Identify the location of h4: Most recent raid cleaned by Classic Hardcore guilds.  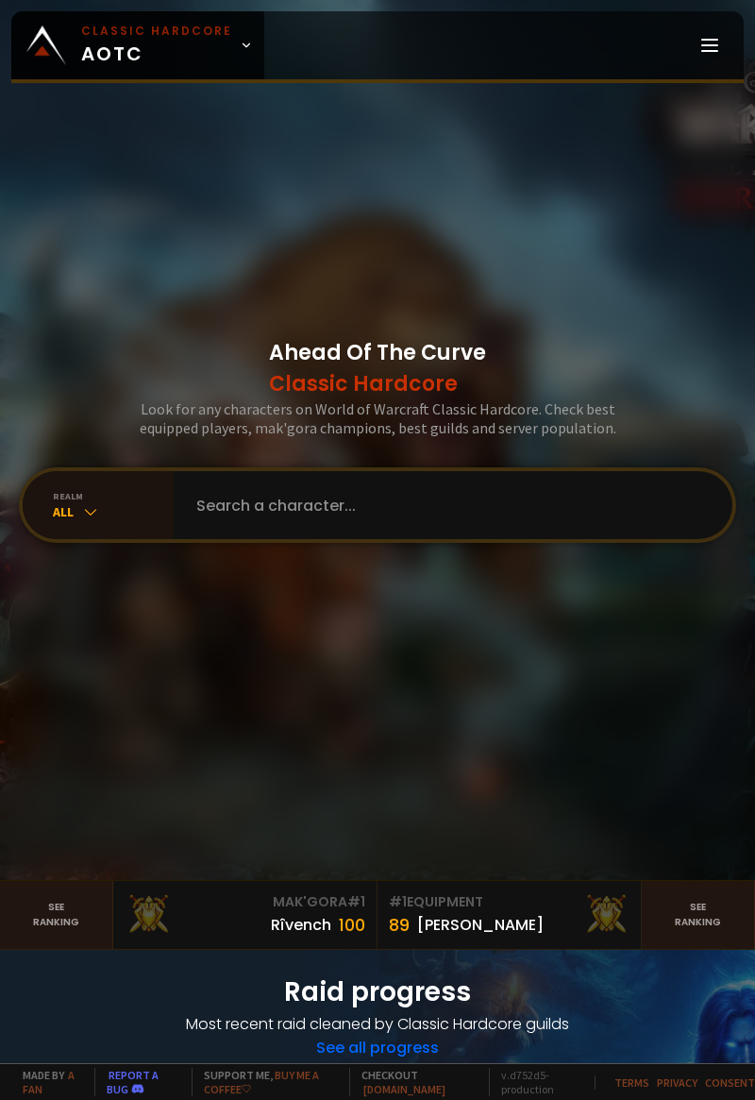
(378, 1023).